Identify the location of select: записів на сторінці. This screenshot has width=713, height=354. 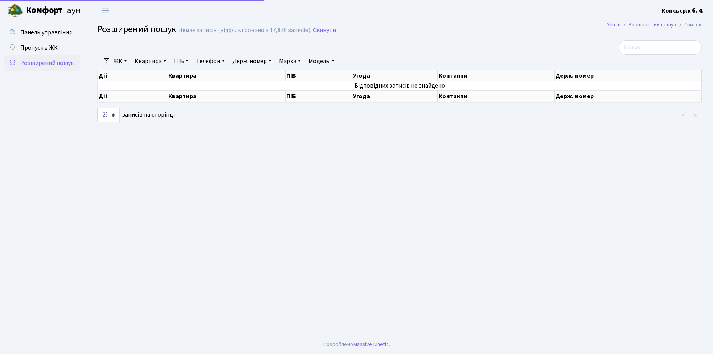
(109, 115).